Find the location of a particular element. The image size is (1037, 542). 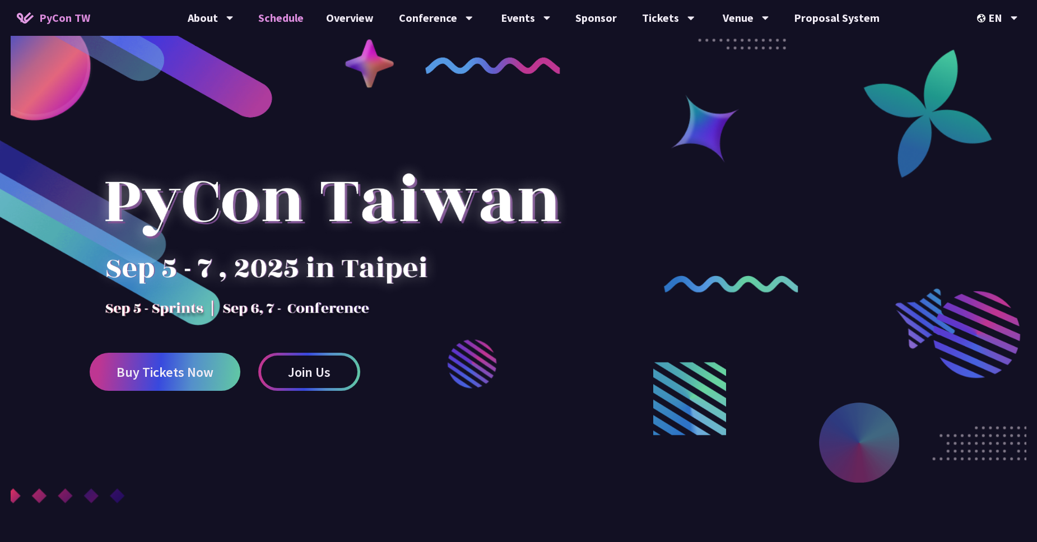

a: Buy Tickets Now is located at coordinates (165, 372).